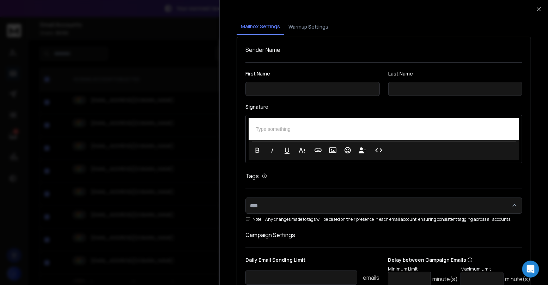  I want to click on span: Note:, so click(254, 219).